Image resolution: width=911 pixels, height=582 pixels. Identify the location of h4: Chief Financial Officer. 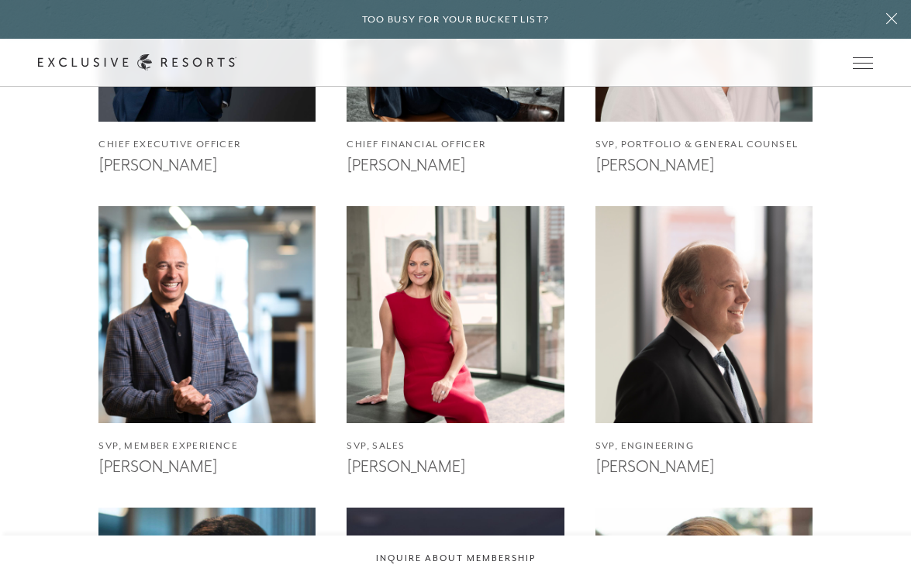
(455, 144).